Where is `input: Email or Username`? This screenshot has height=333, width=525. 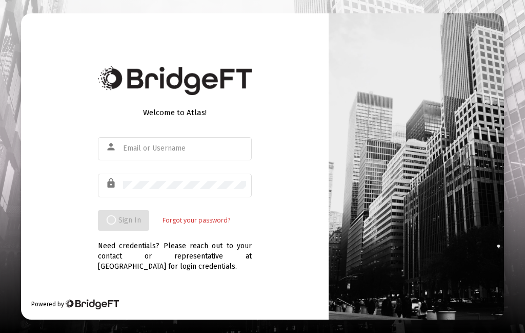
input: Email or Username is located at coordinates (185, 148).